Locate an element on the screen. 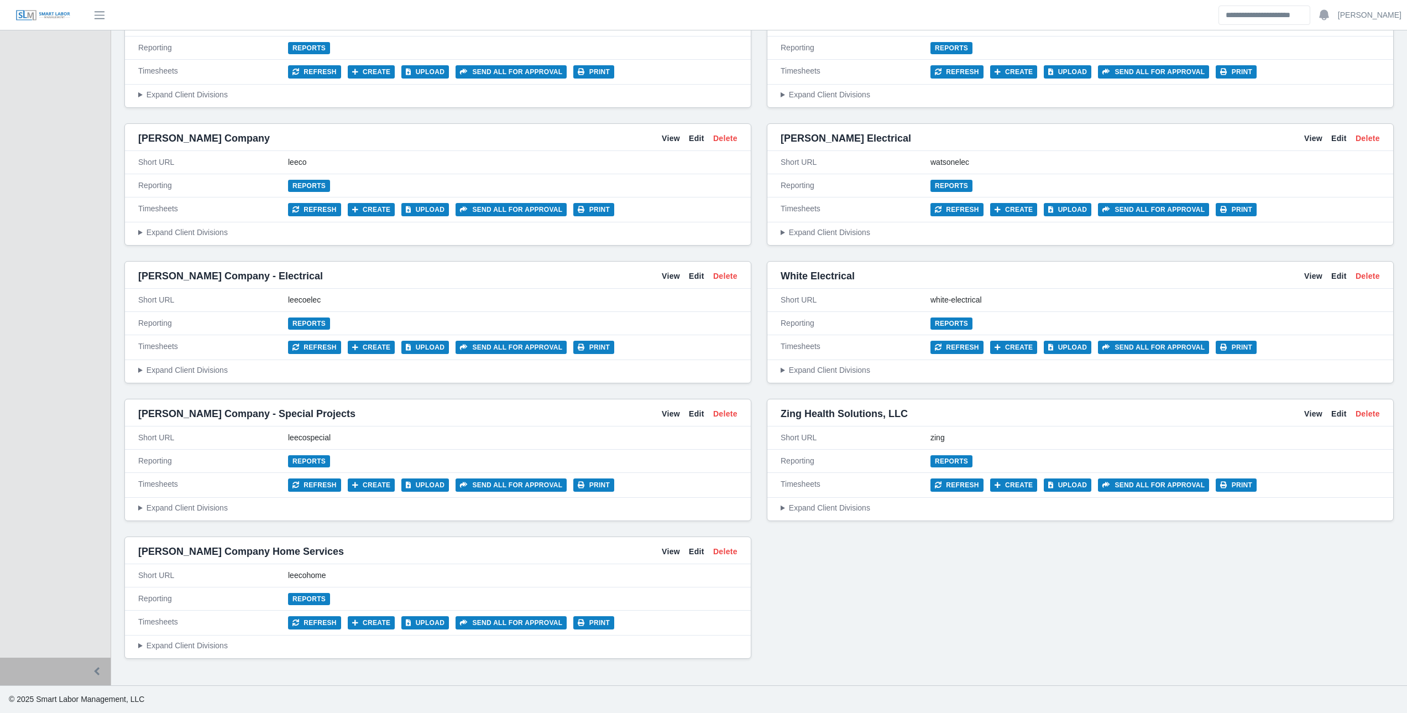 The image size is (1407, 713). div: zing is located at coordinates (1155, 437).